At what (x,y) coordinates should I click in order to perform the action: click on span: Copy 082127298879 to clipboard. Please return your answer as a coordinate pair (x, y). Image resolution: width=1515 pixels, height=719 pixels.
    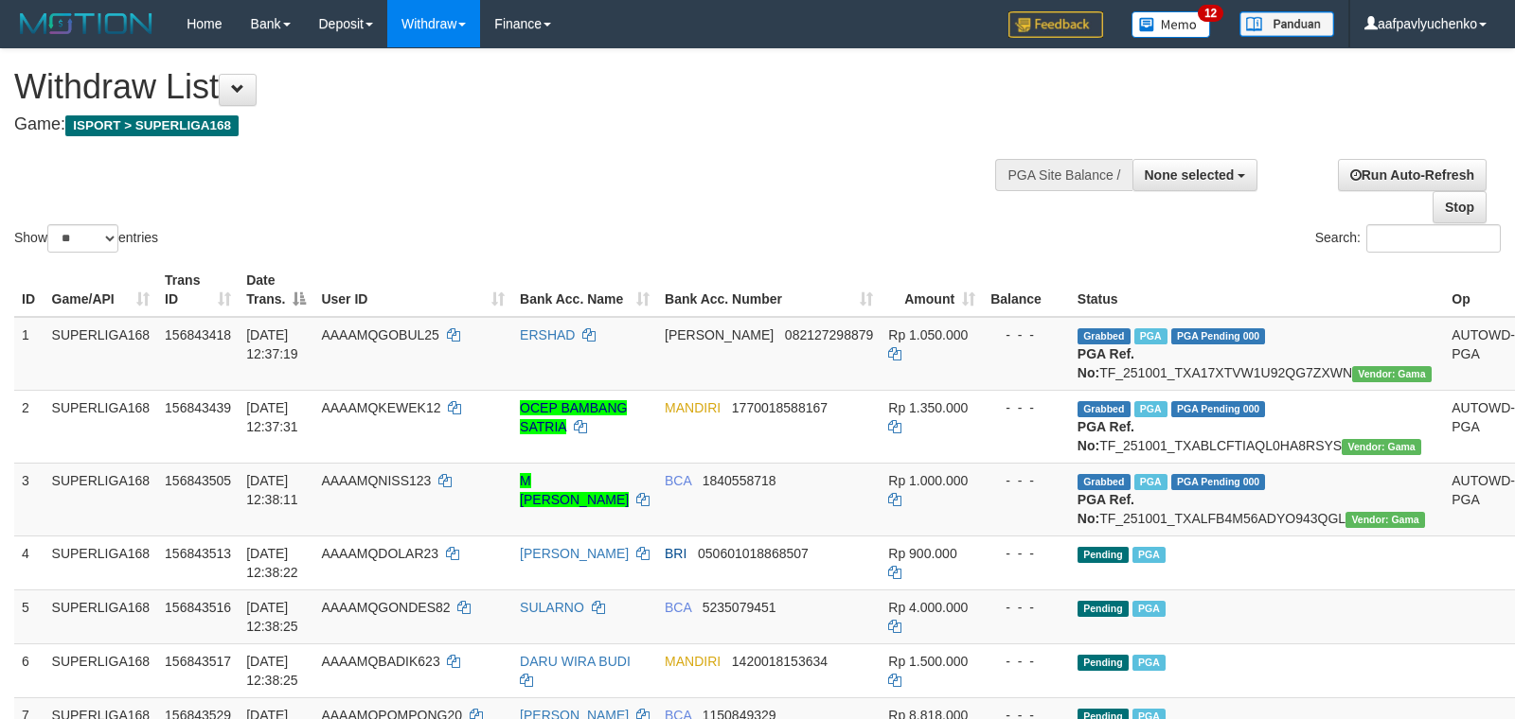
    Looking at the image, I should click on (828, 335).